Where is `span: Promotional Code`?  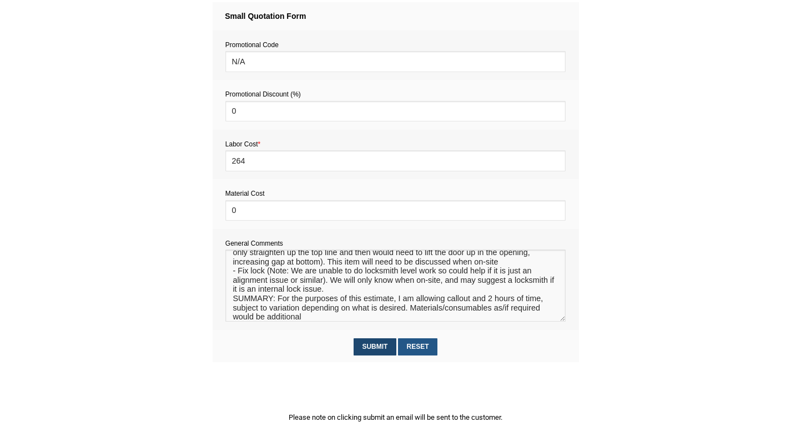 span: Promotional Code is located at coordinates (252, 45).